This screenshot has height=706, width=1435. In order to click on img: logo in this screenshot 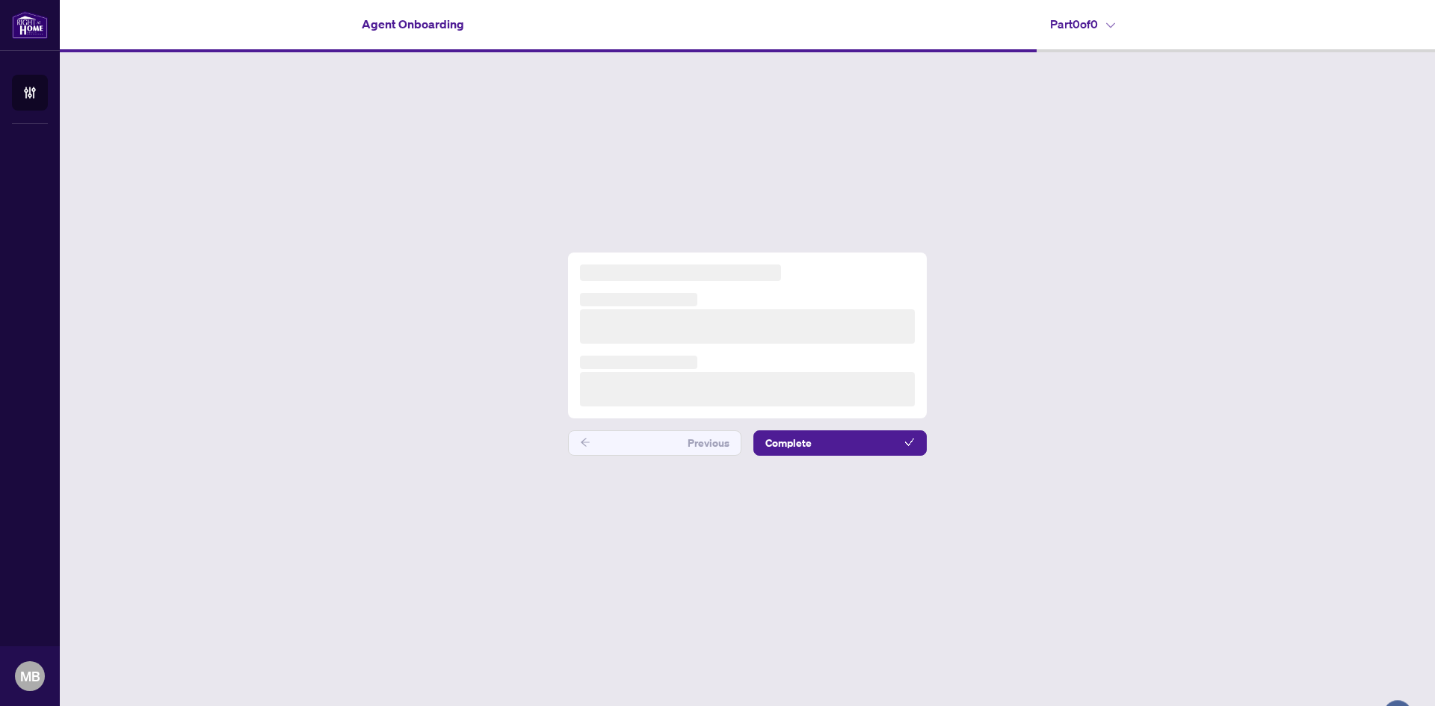, I will do `click(30, 25)`.